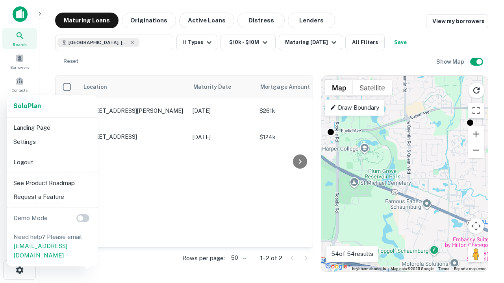 This screenshot has height=283, width=504. What do you see at coordinates (484, 214) in the screenshot?
I see `div: Chat Widget` at bounding box center [484, 214].